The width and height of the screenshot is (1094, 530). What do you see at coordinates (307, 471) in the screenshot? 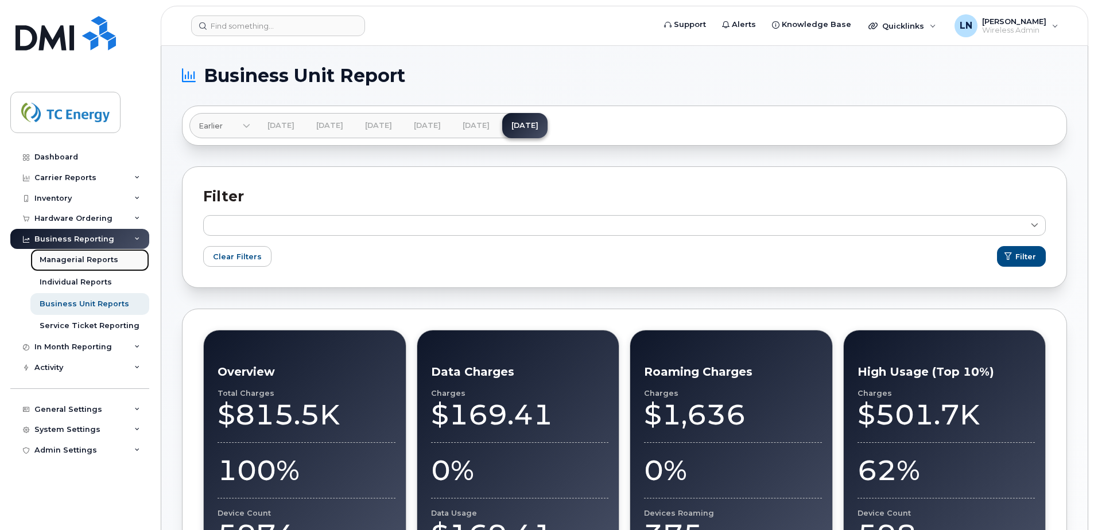
I see `div: 100%` at bounding box center [307, 471].